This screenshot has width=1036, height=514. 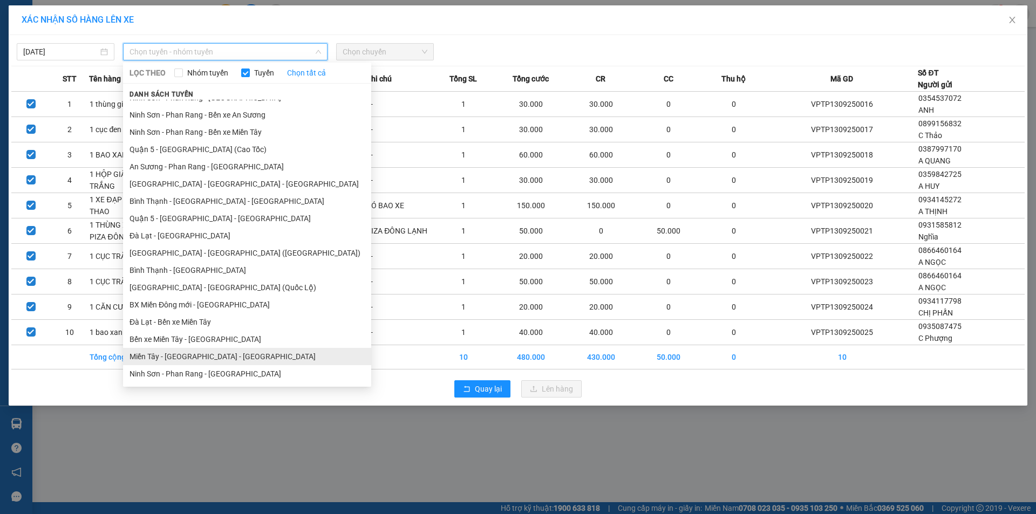 What do you see at coordinates (247, 132) in the screenshot?
I see `li: Ninh Sơn - Phan Rang - Bến xe Miền Tây` at bounding box center [247, 132].